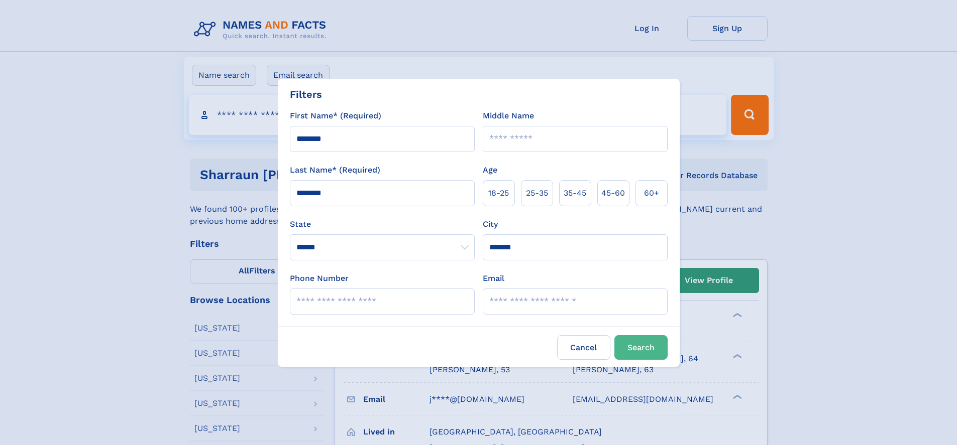 This screenshot has width=957, height=445. What do you see at coordinates (537, 193) in the screenshot?
I see `span: 25‑35` at bounding box center [537, 193].